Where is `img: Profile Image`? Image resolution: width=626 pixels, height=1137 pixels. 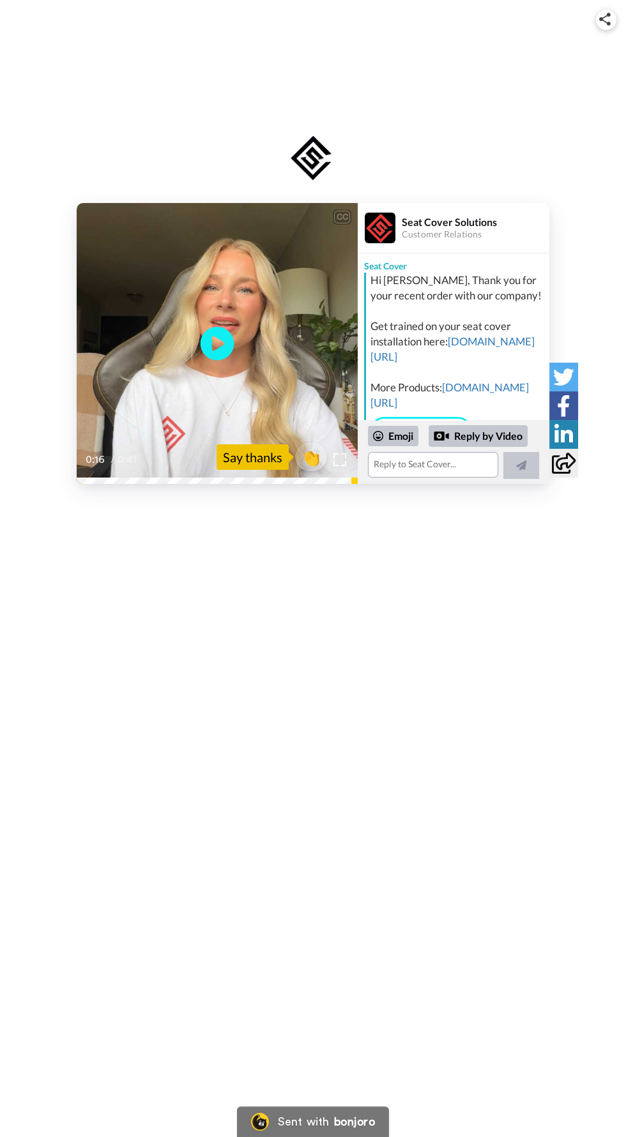
img: Profile Image is located at coordinates (380, 228).